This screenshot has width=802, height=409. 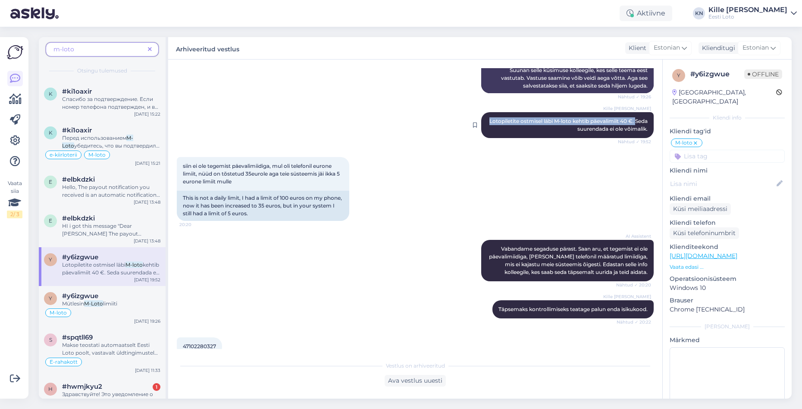 I want to click on span: #hwmjkyu2, so click(x=82, y=386).